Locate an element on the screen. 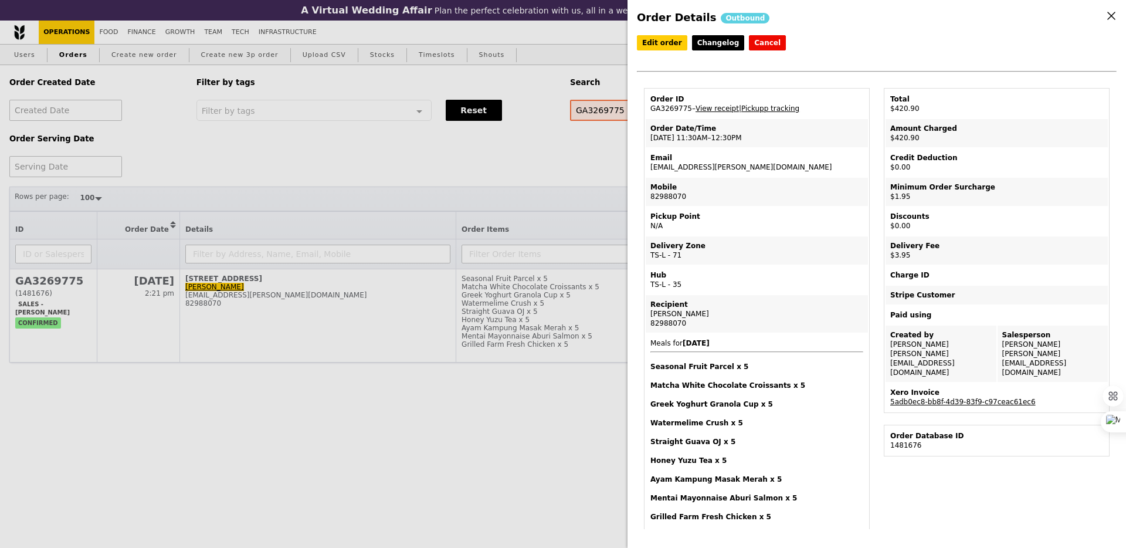  td: 82988070 is located at coordinates (757, 192).